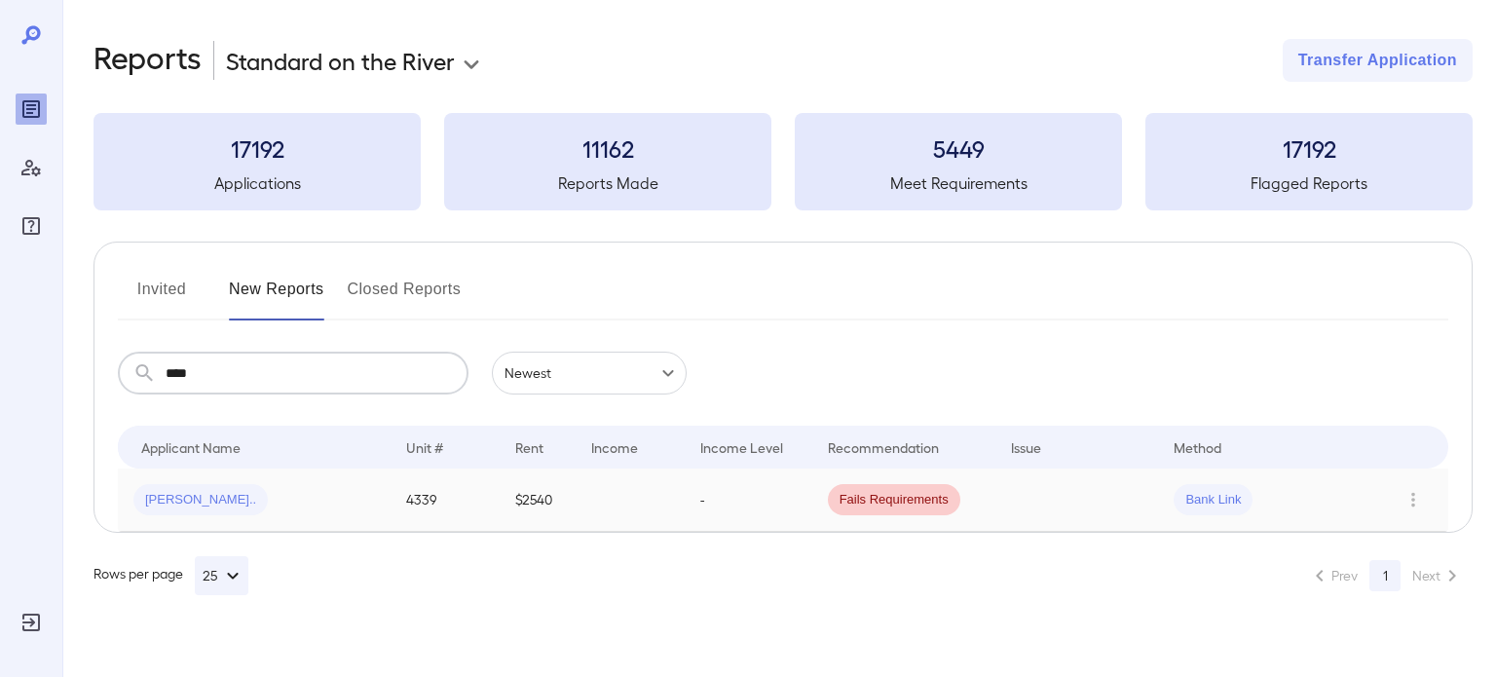  What do you see at coordinates (147, 60) in the screenshot?
I see `h2: Reports` at bounding box center [147, 60].